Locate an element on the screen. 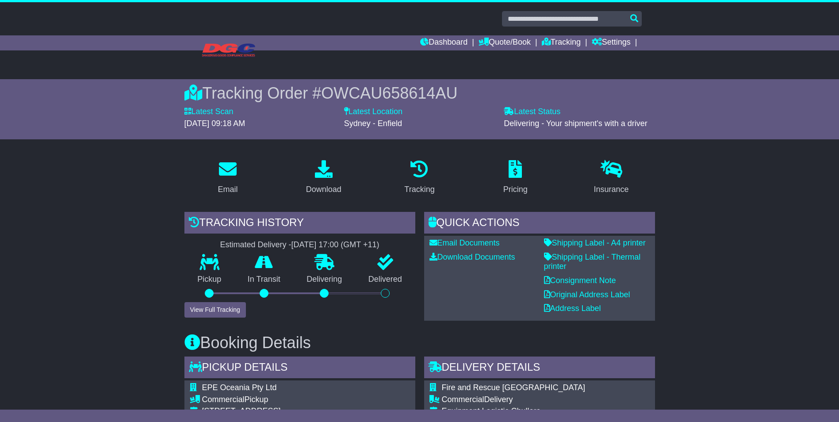 The image size is (839, 422). a: Dashboard is located at coordinates (444, 43).